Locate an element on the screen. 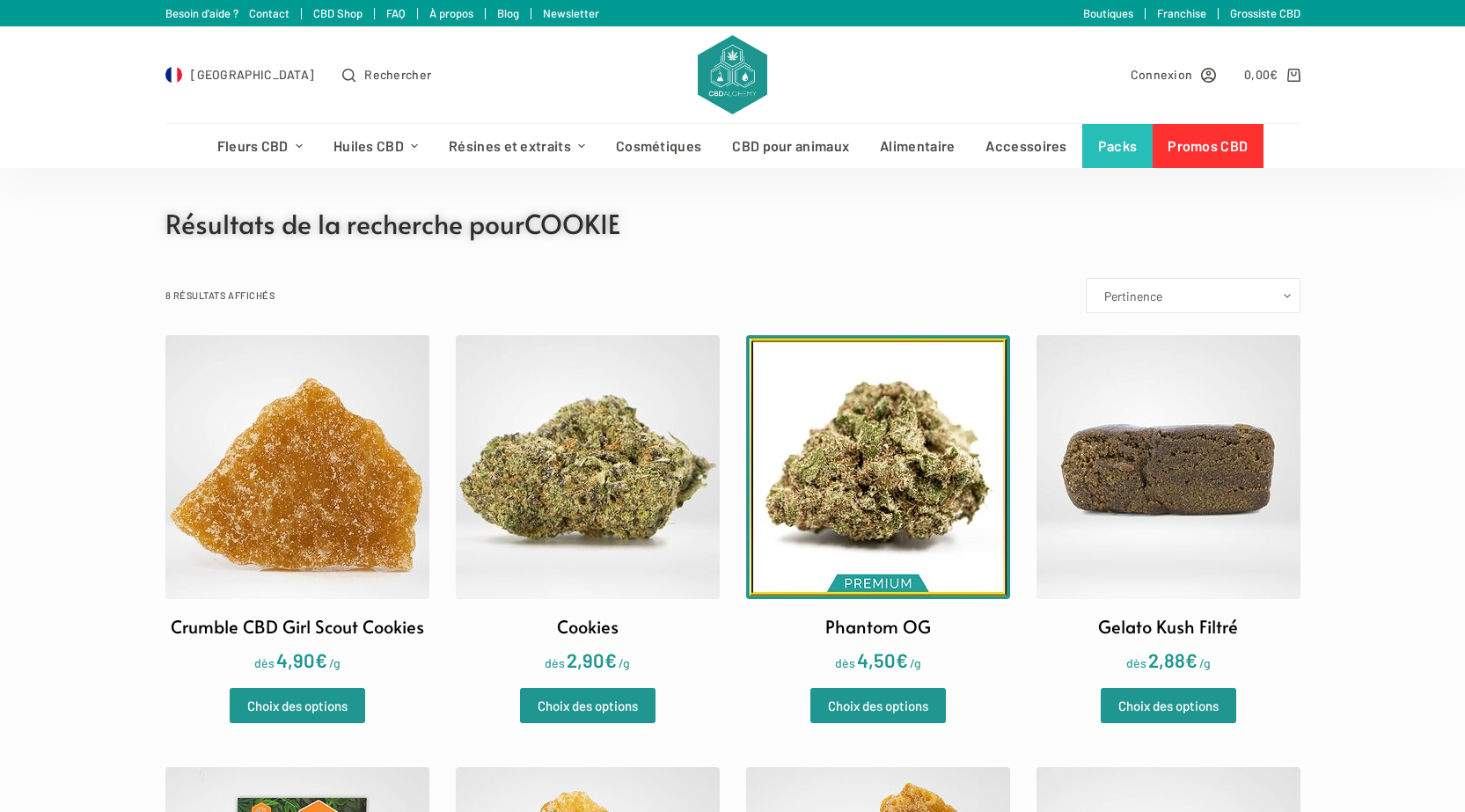 The height and width of the screenshot is (812, 1465). h2: Phantom OG is located at coordinates (878, 627).